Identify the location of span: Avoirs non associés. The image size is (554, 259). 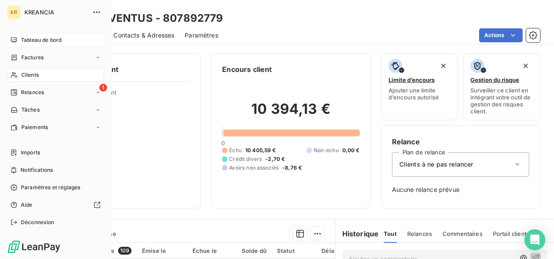
(254, 168).